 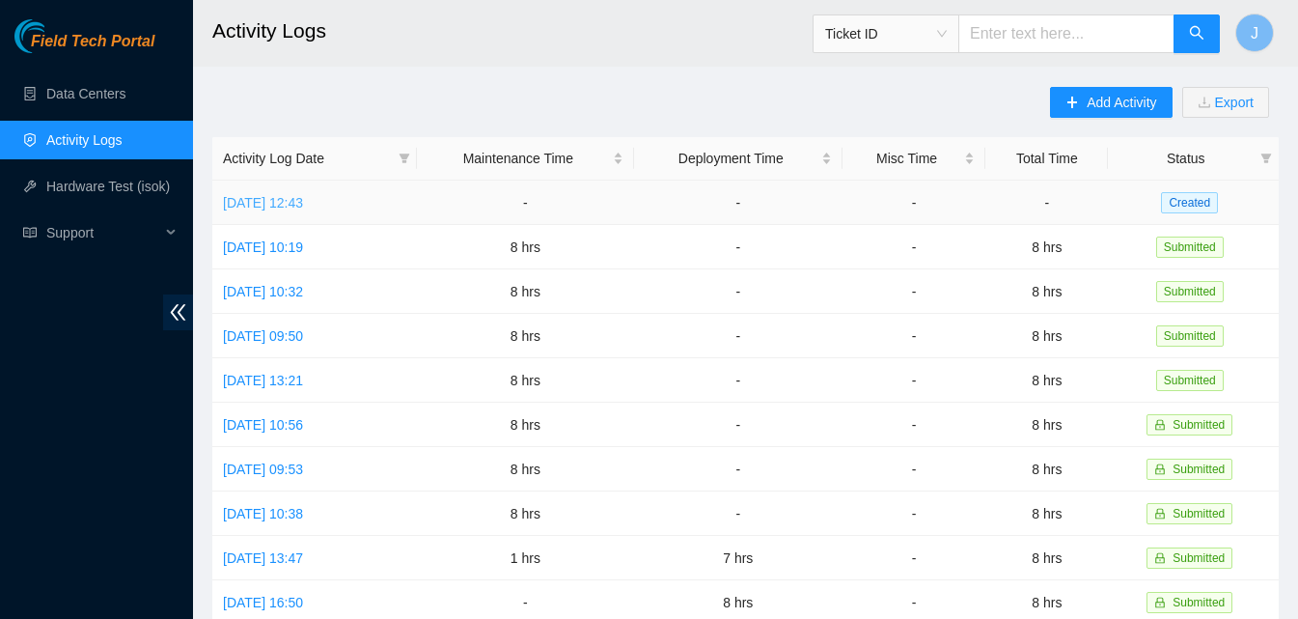 What do you see at coordinates (1226, 102) in the screenshot?
I see `button: downloadExport` at bounding box center [1226, 102].